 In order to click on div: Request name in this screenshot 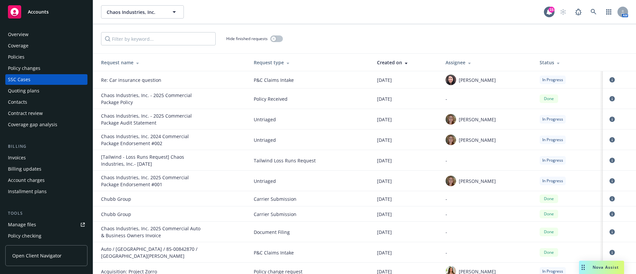, I will do `click(172, 62)`.